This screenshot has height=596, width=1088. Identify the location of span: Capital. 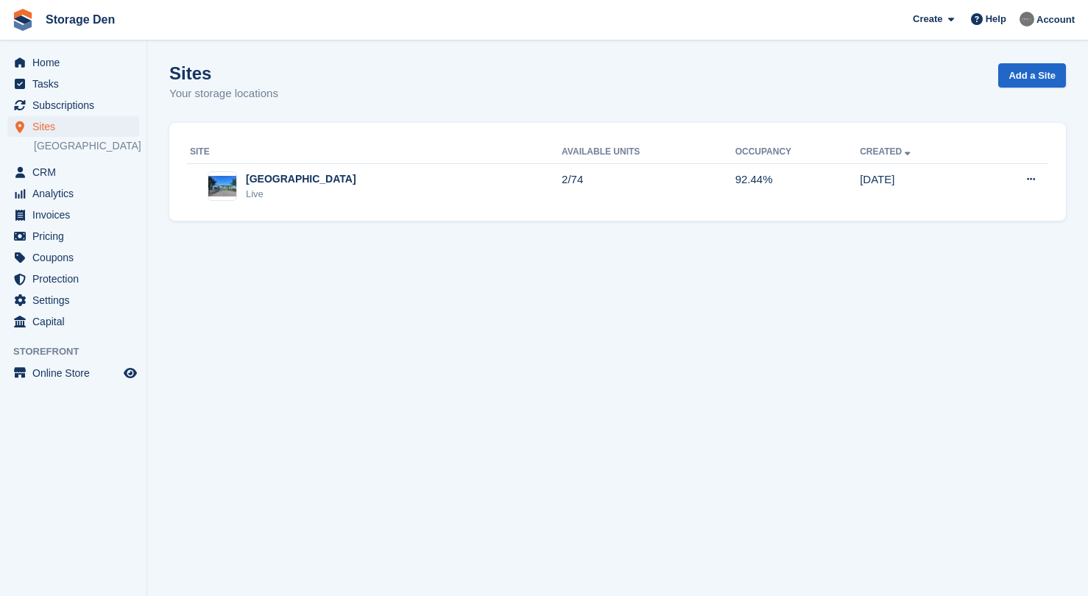
(77, 322).